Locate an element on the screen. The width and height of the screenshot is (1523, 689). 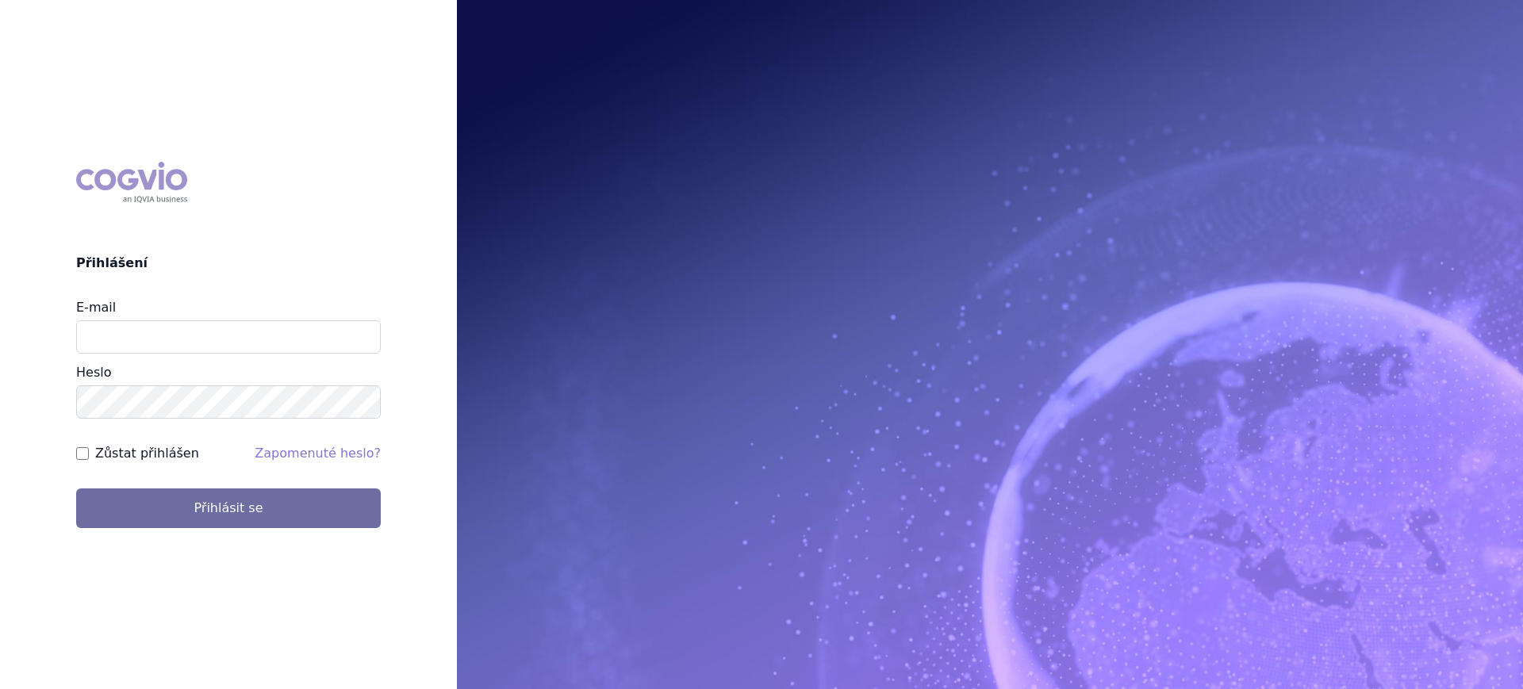
label: Heslo is located at coordinates (94, 372).